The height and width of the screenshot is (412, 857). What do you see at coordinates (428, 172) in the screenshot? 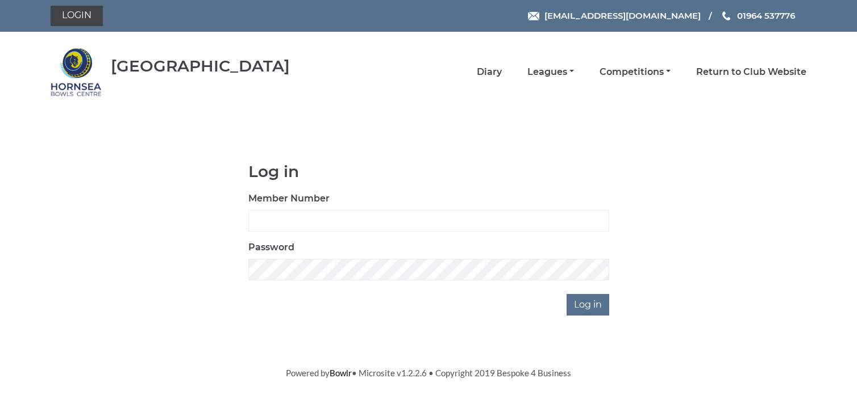
I see `h1: Log in` at bounding box center [428, 172].